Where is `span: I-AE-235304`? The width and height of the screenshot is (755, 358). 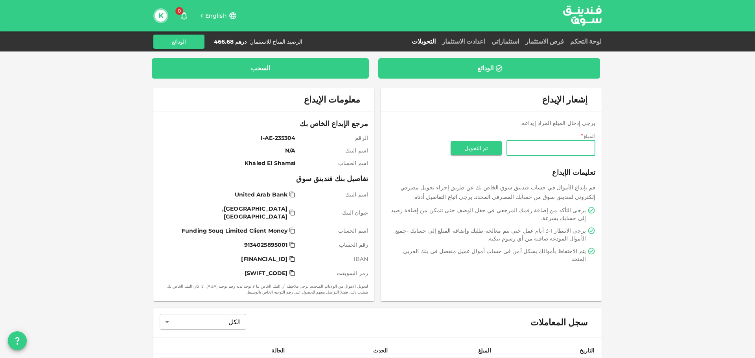 span: I-AE-235304 is located at coordinates (229, 138).